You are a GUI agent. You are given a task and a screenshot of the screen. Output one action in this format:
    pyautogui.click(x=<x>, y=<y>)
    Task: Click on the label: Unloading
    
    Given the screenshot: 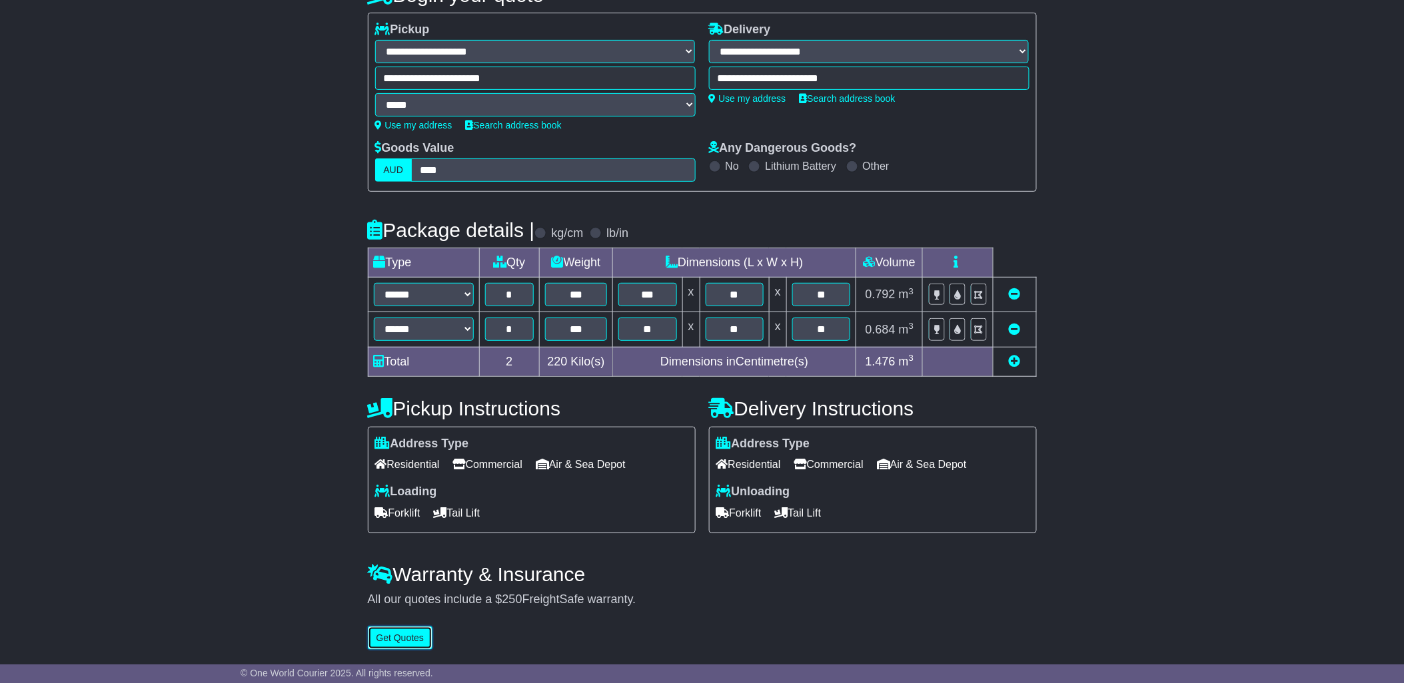 What is the action you would take?
    pyautogui.click(x=753, y=492)
    